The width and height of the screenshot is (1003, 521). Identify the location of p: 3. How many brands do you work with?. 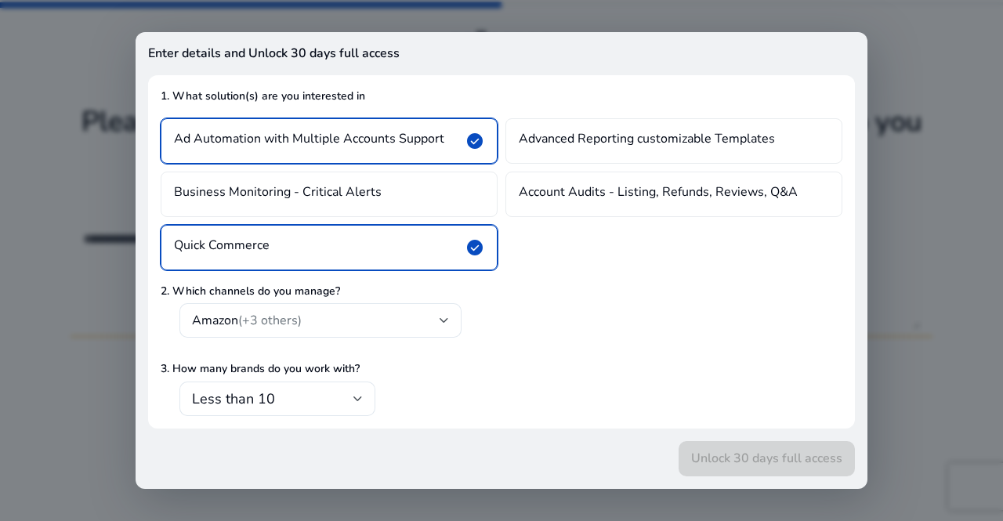
(501, 368).